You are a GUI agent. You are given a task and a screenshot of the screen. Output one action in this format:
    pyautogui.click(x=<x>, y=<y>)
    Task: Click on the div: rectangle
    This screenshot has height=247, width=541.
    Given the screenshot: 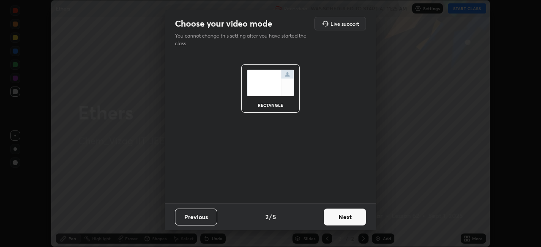 What is the action you would take?
    pyautogui.click(x=270, y=105)
    